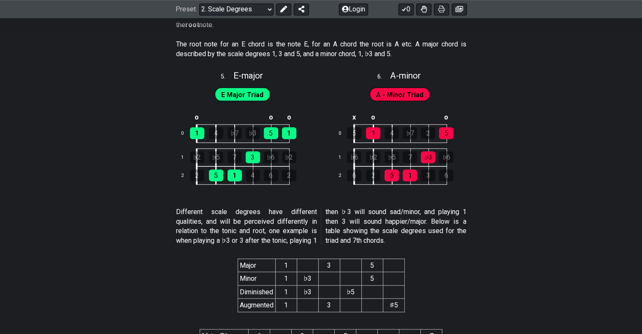 This screenshot has width=642, height=334. Describe the element at coordinates (256, 305) in the screenshot. I see `td: Augmented` at that location.